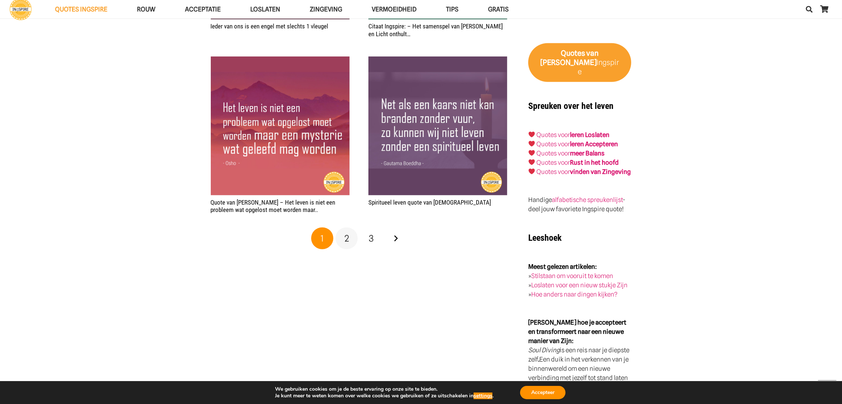 The width and height of the screenshot is (842, 404). I want to click on a: Hoe anders naar dingen kijken?, so click(574, 294).